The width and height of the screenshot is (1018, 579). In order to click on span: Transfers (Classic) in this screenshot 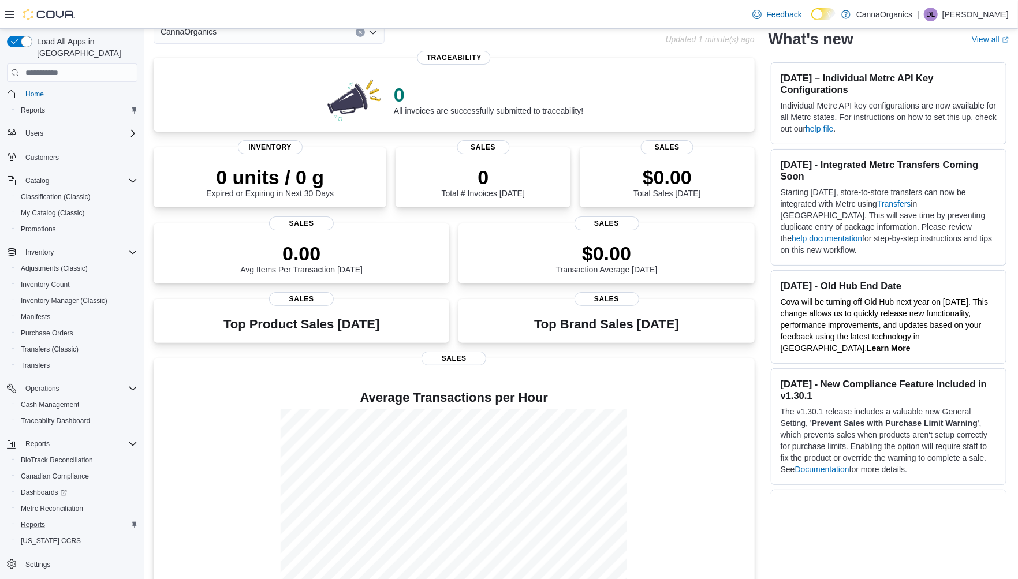, I will do `click(50, 349)`.